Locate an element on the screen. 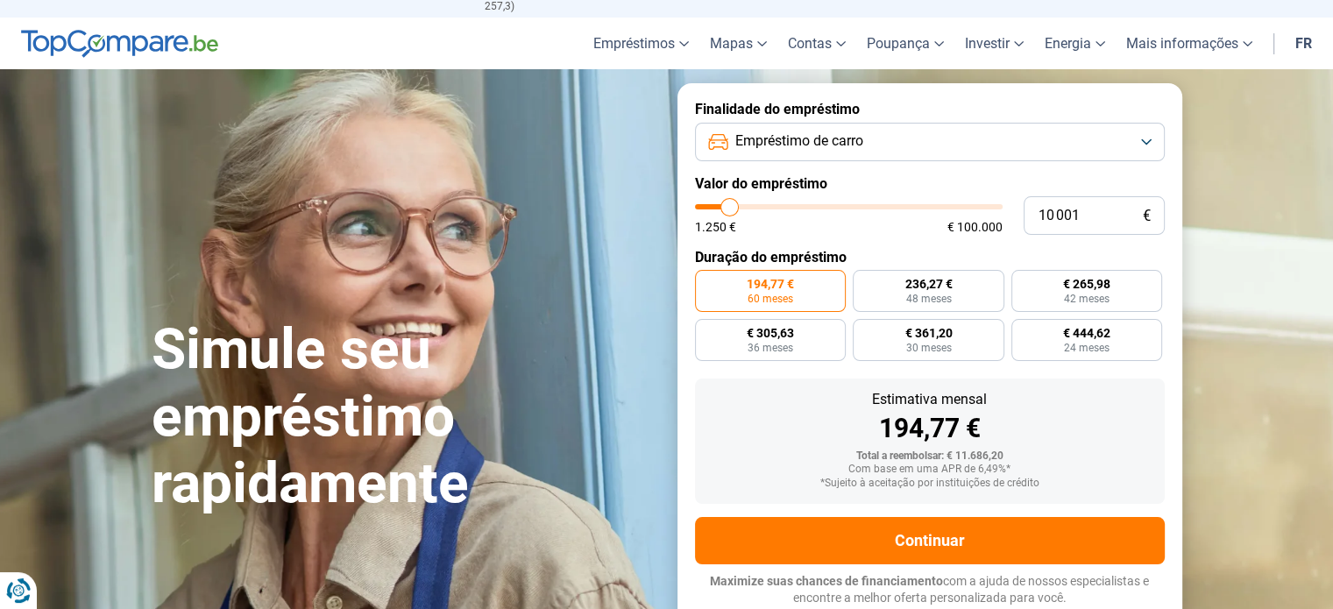 Image resolution: width=1333 pixels, height=609 pixels. font: 1.250 € is located at coordinates (715, 227).